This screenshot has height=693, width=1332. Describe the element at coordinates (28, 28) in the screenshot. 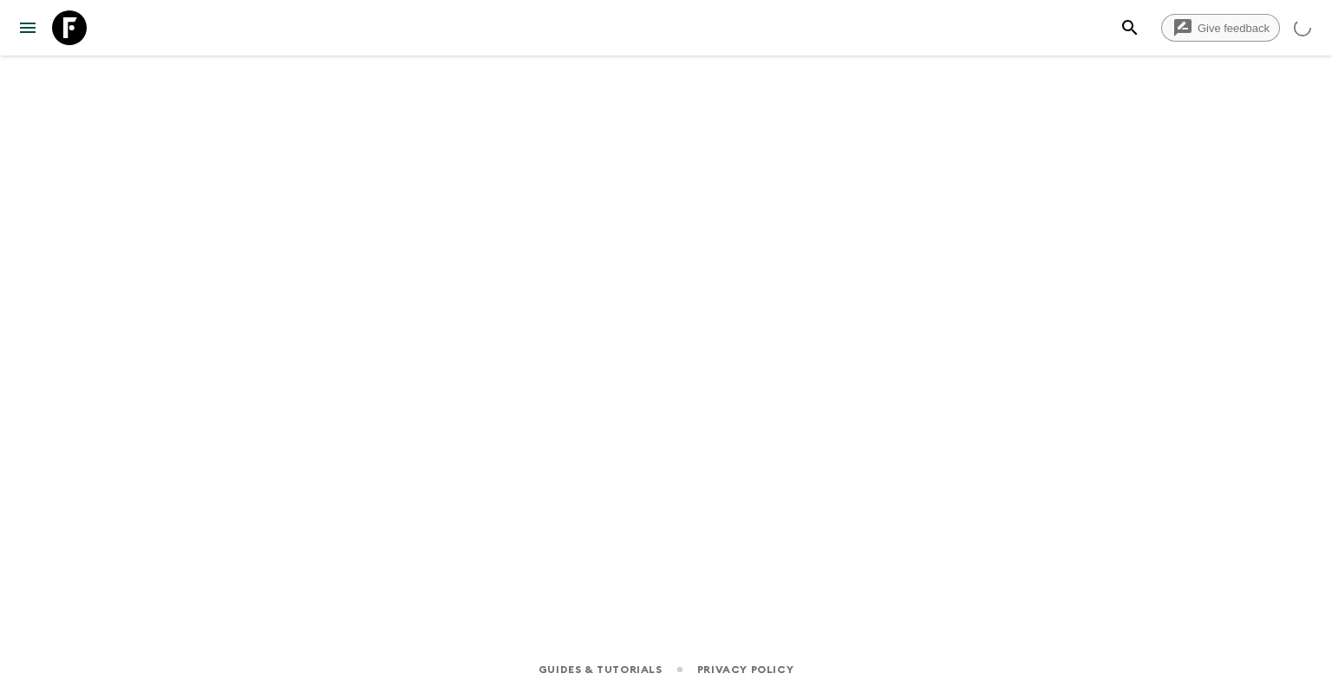

I see `button: menu` at that location.